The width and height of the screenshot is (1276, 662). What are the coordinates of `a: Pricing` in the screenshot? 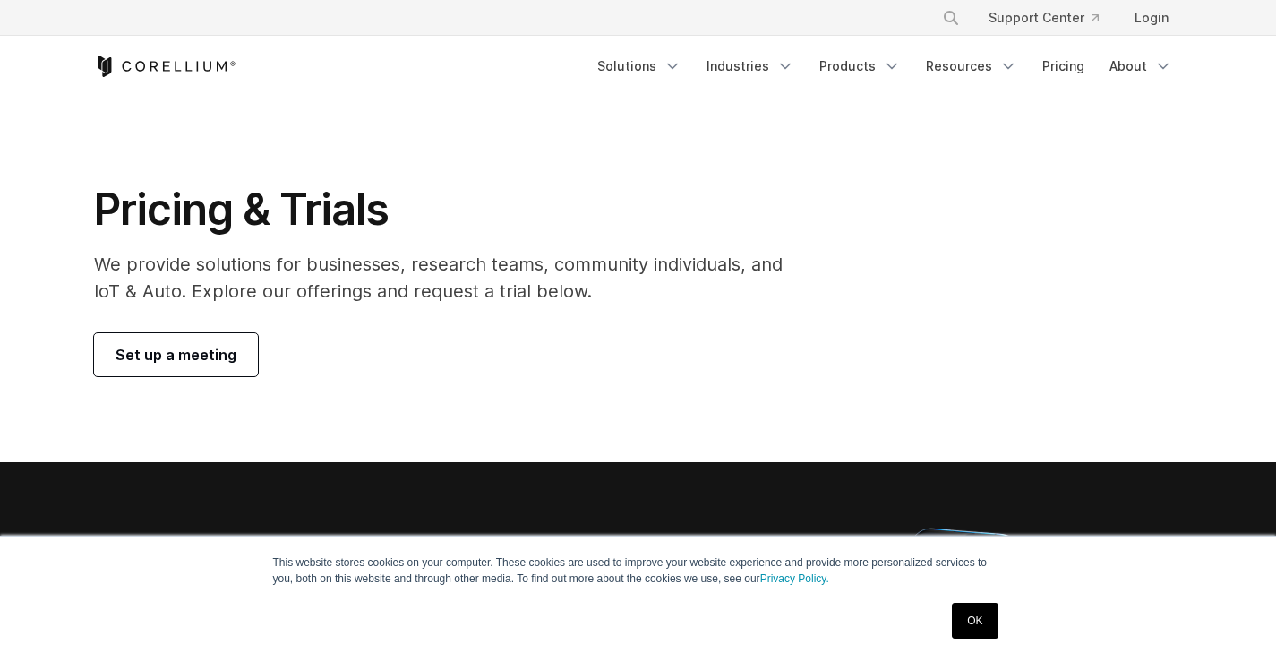 It's located at (1063, 66).